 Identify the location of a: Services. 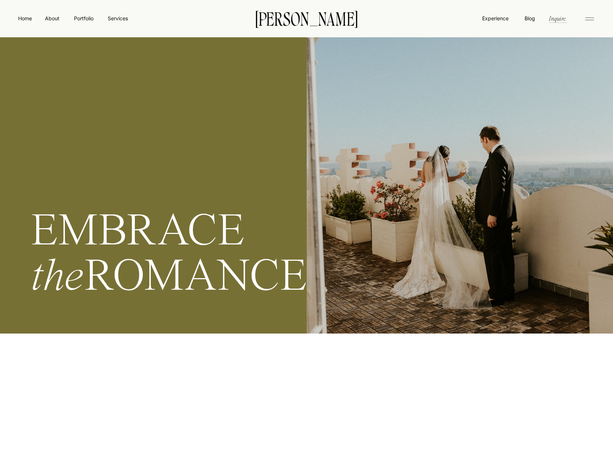
(117, 18).